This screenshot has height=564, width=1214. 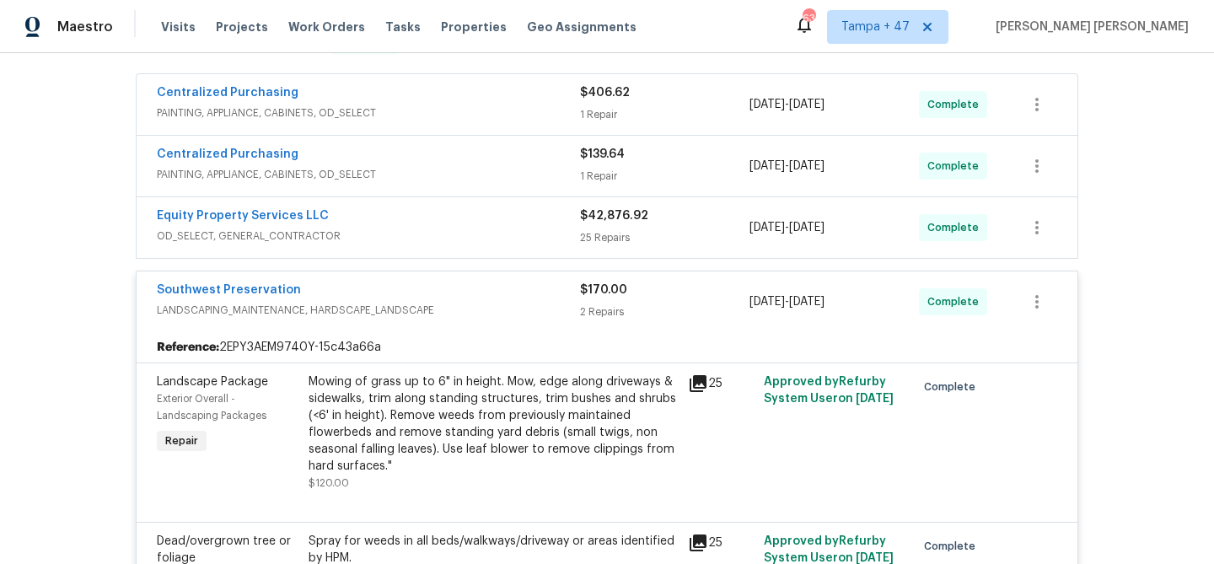 I want to click on span: $170.00, so click(x=604, y=290).